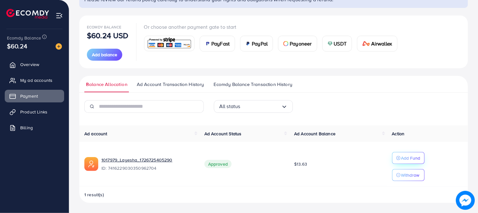 This screenshot has height=213, width=478. What do you see at coordinates (217, 44) in the screenshot?
I see `a: cardPayFast` at bounding box center [217, 44].